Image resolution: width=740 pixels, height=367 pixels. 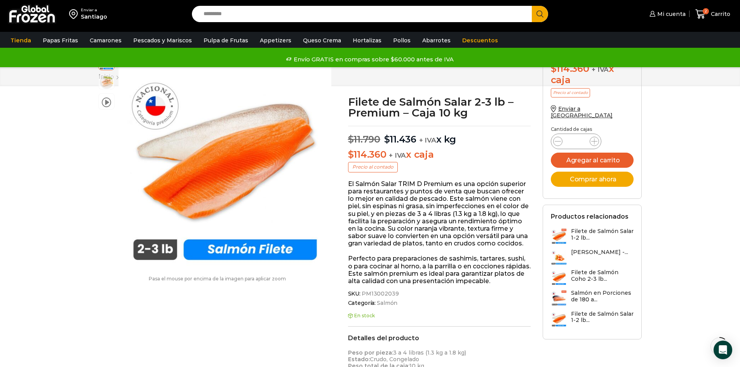 I want to click on span: Carrito, so click(x=719, y=14).